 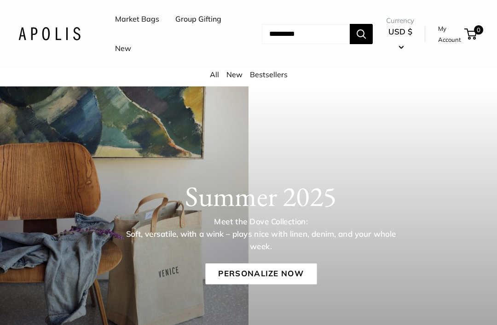 What do you see at coordinates (470, 34) in the screenshot?
I see `a: 0` at bounding box center [470, 34].